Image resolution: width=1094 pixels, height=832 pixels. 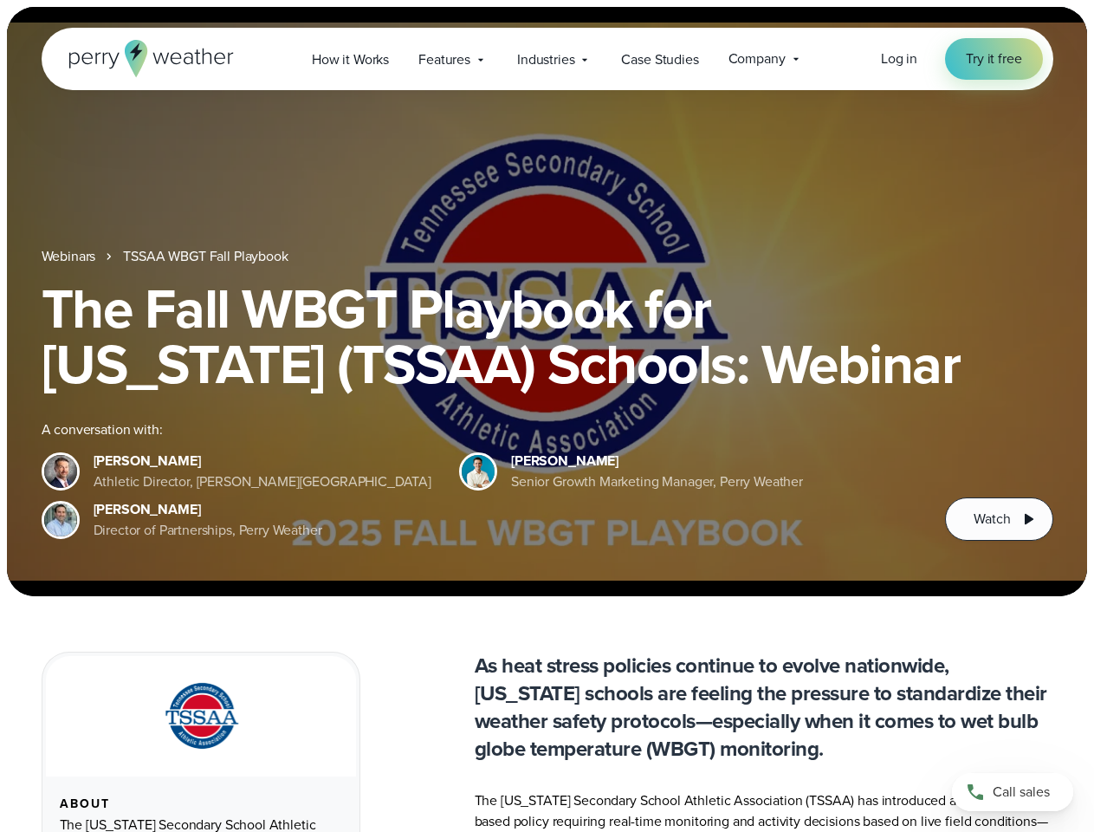 I want to click on span: Watch, so click(x=992, y=519).